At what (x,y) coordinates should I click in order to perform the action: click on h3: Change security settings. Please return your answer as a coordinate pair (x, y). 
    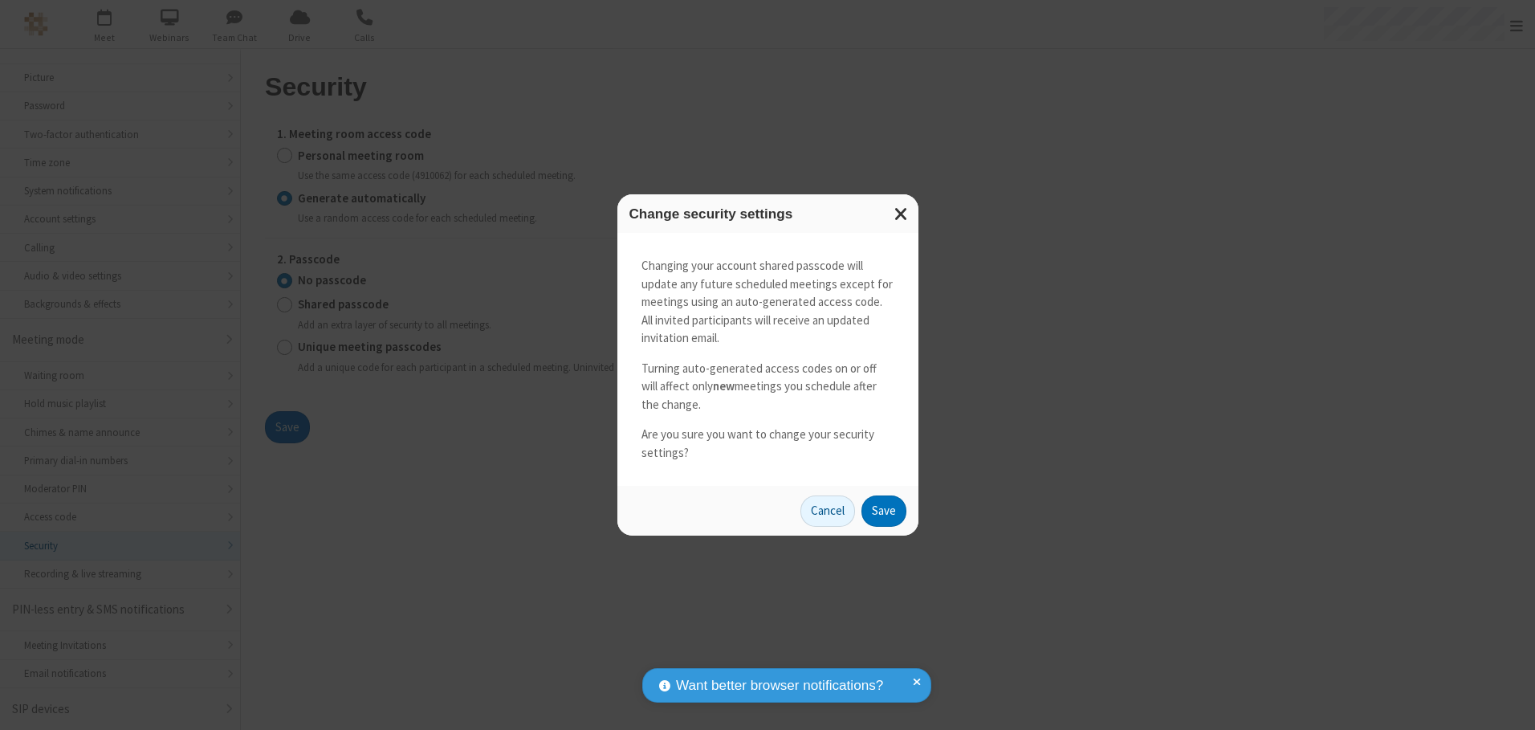
    Looking at the image, I should click on (767, 214).